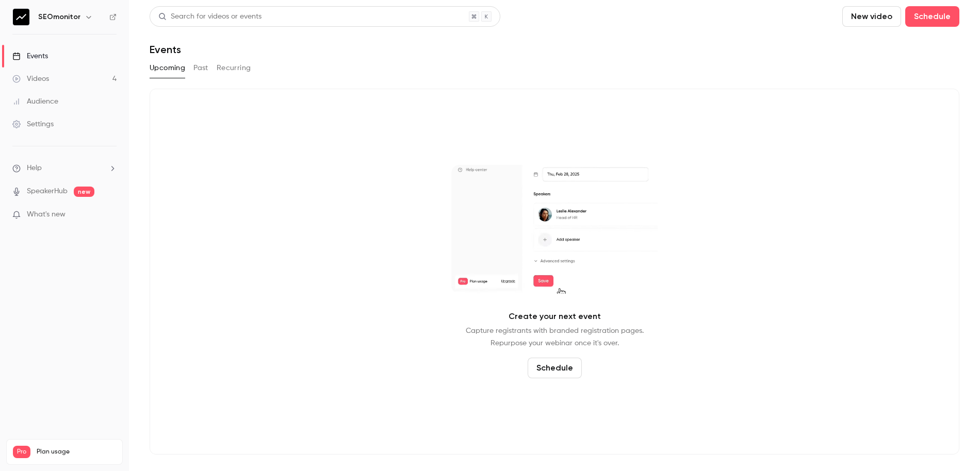 This screenshot has width=980, height=471. Describe the element at coordinates (84, 192) in the screenshot. I see `span: new` at that location.